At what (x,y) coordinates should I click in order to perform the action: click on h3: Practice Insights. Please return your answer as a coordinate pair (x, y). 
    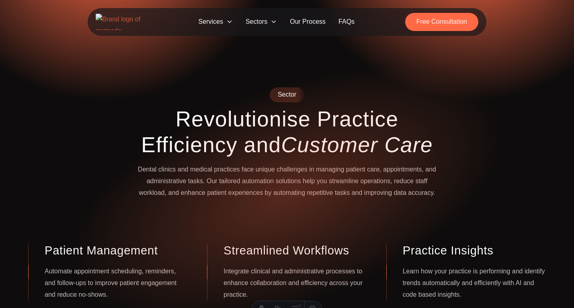
    Looking at the image, I should click on (475, 250).